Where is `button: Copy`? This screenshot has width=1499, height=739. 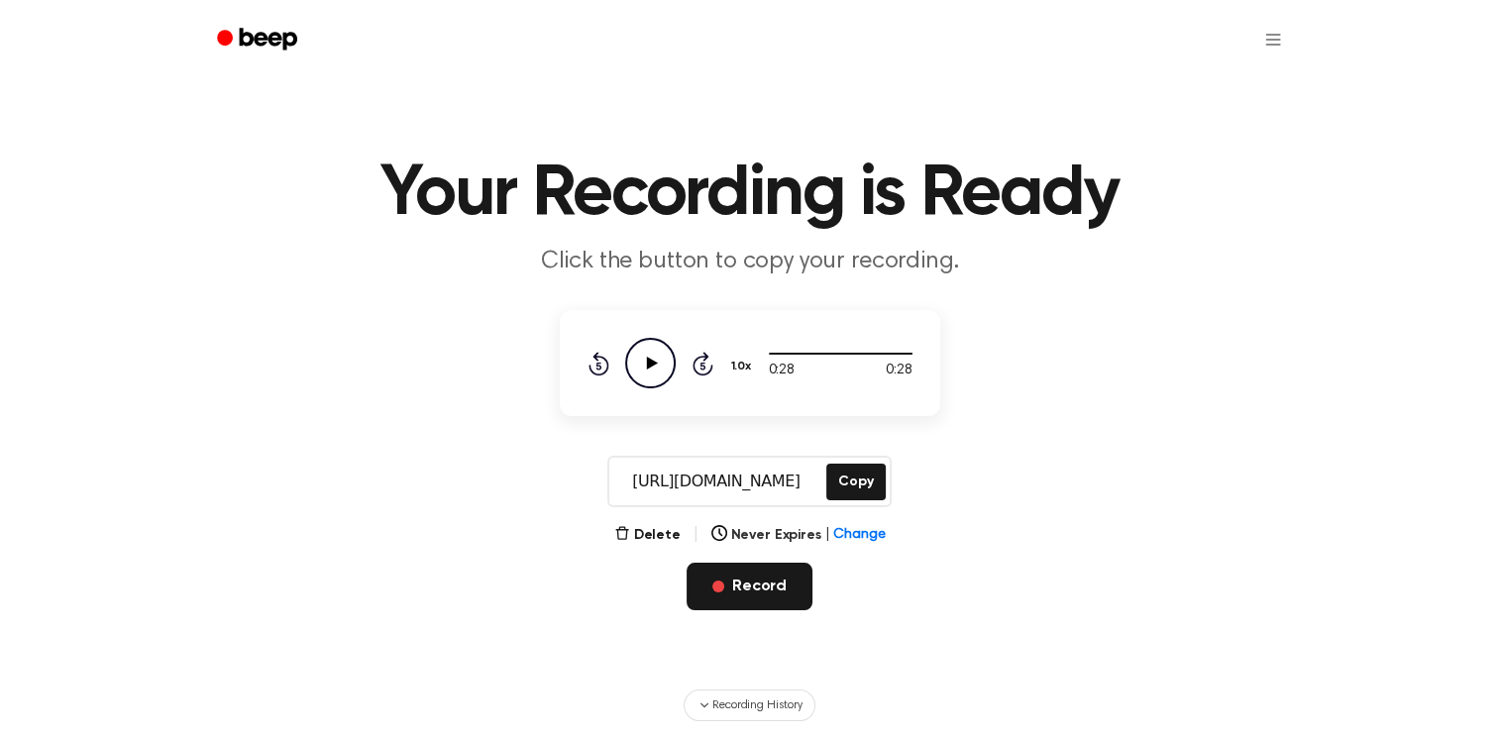
button: Copy is located at coordinates (855, 482).